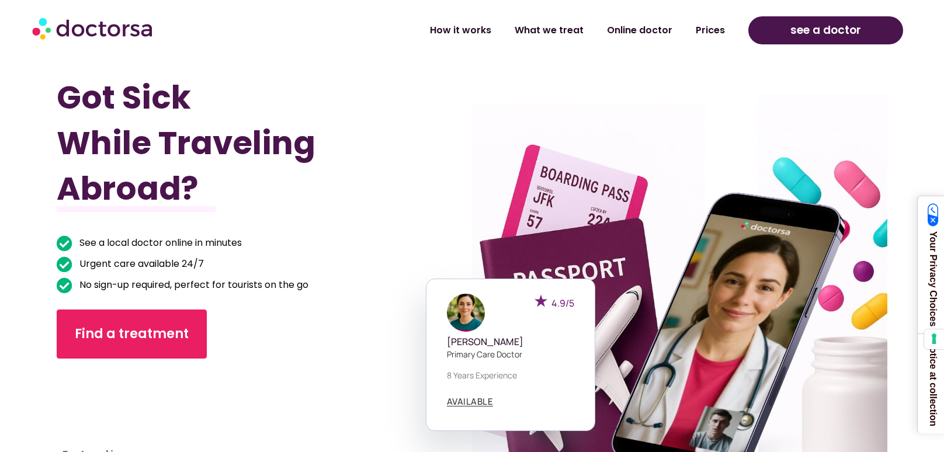  What do you see at coordinates (549, 30) in the screenshot?
I see `a: What we treat` at bounding box center [549, 30].